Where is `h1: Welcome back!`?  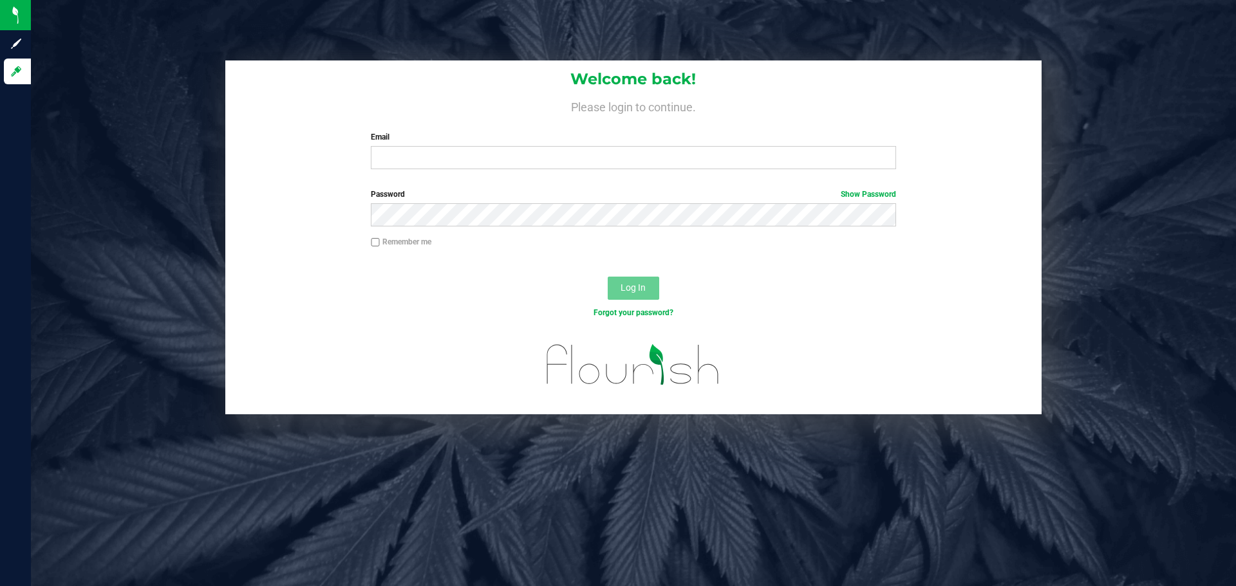
h1: Welcome back! is located at coordinates (633, 79).